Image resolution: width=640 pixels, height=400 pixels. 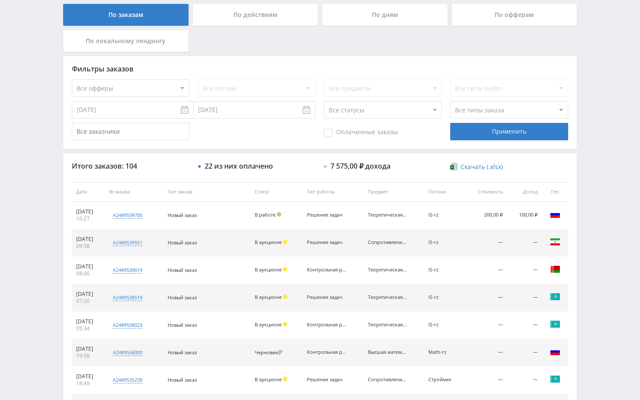 What do you see at coordinates (454, 166) in the screenshot?
I see `img: xlsx` at bounding box center [454, 166].